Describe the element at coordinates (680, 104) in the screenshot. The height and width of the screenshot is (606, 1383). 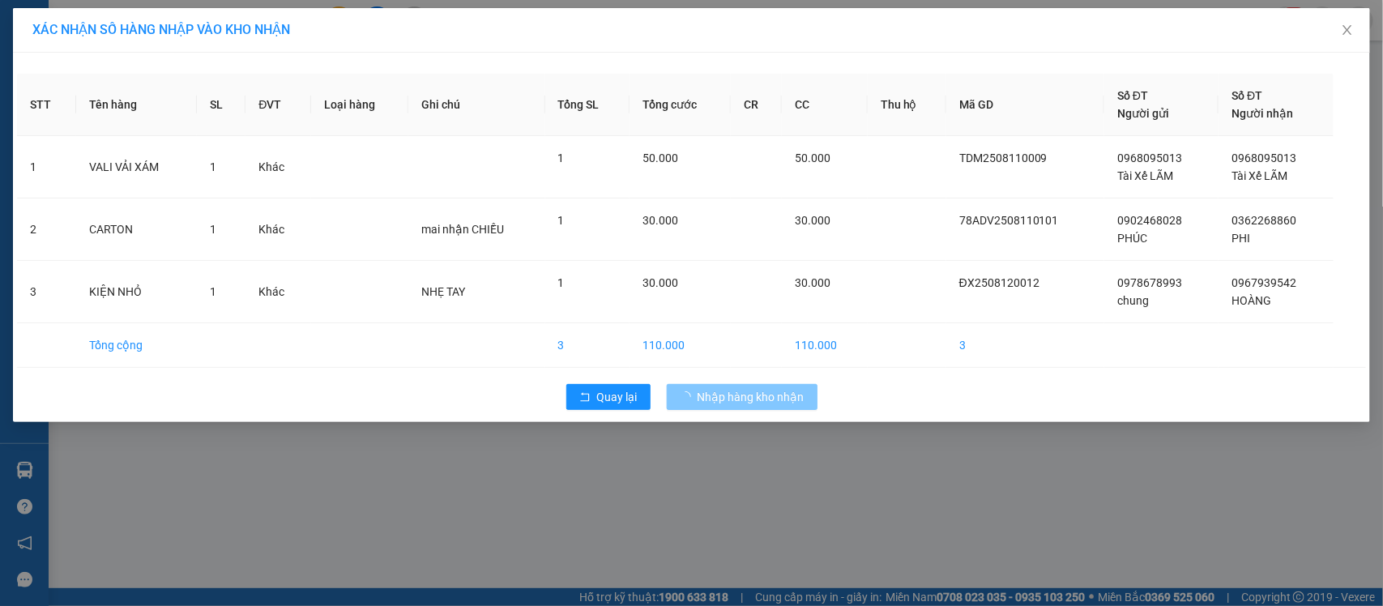
I see `th: Tổng cước` at that location.